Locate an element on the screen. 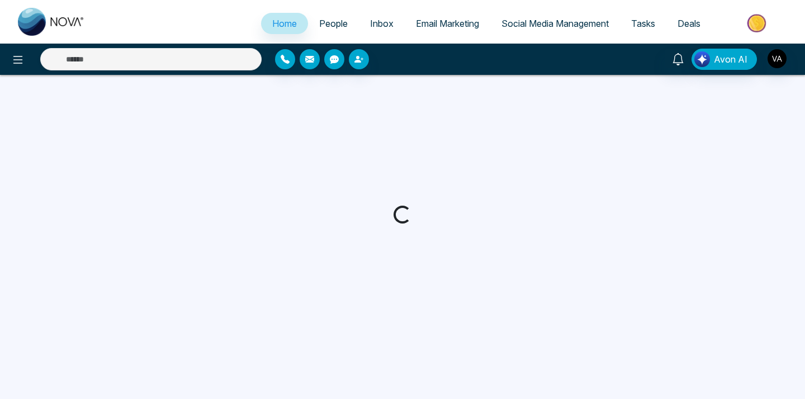  span: Social Media Management is located at coordinates (555, 23).